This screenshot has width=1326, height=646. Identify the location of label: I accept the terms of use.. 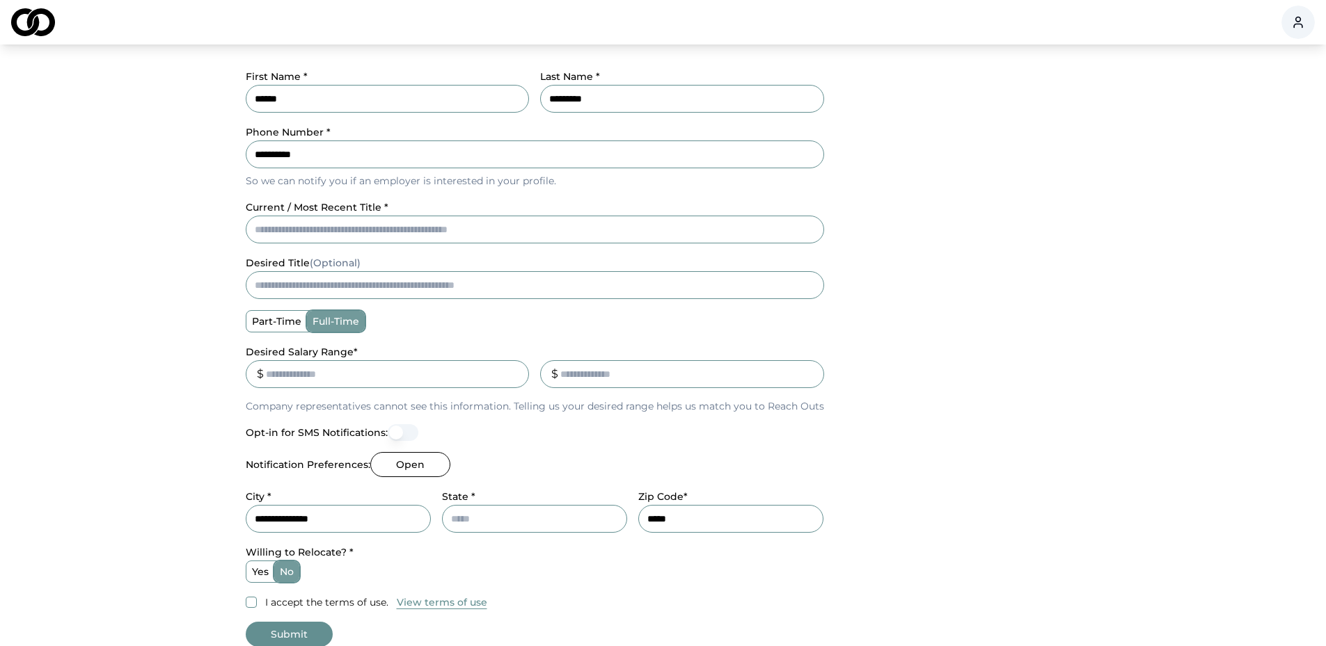
(326, 603).